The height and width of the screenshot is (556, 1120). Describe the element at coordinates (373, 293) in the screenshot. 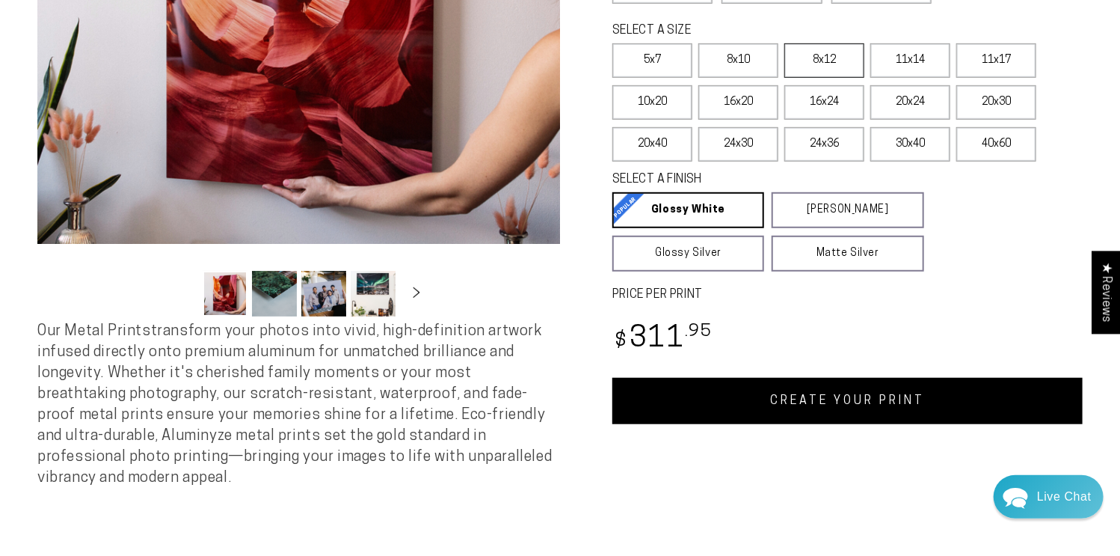

I see `button: Load image 4 in gallery view` at that location.